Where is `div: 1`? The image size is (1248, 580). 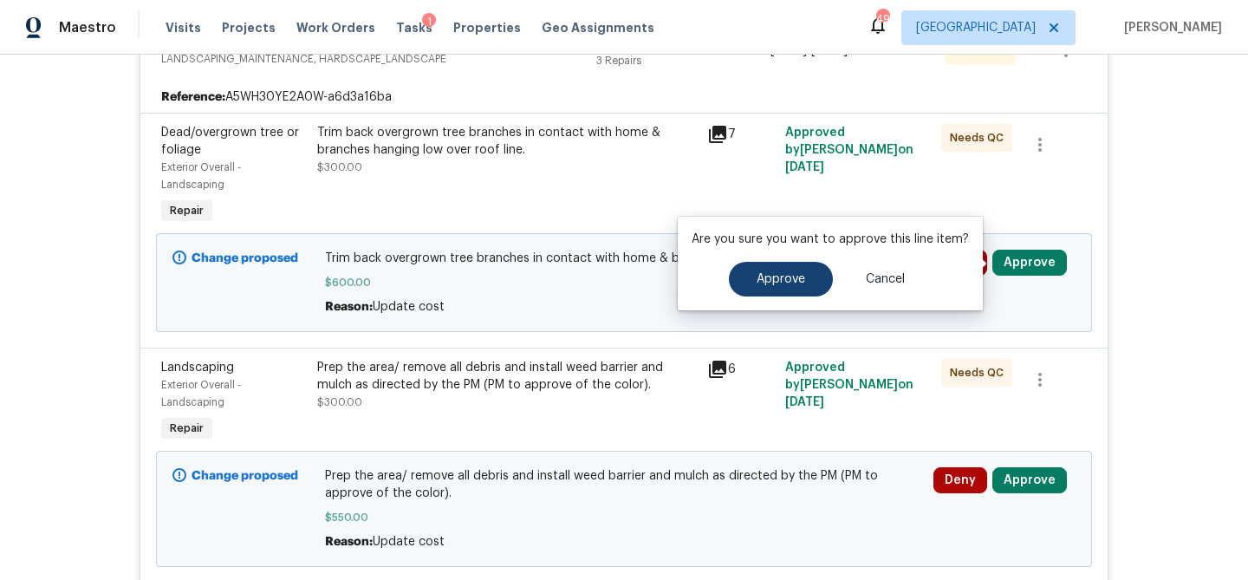 div: 1 is located at coordinates (429, 22).